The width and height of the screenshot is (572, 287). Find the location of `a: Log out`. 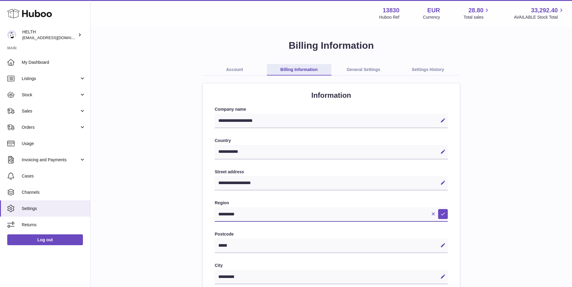

a: Log out is located at coordinates (45, 240).